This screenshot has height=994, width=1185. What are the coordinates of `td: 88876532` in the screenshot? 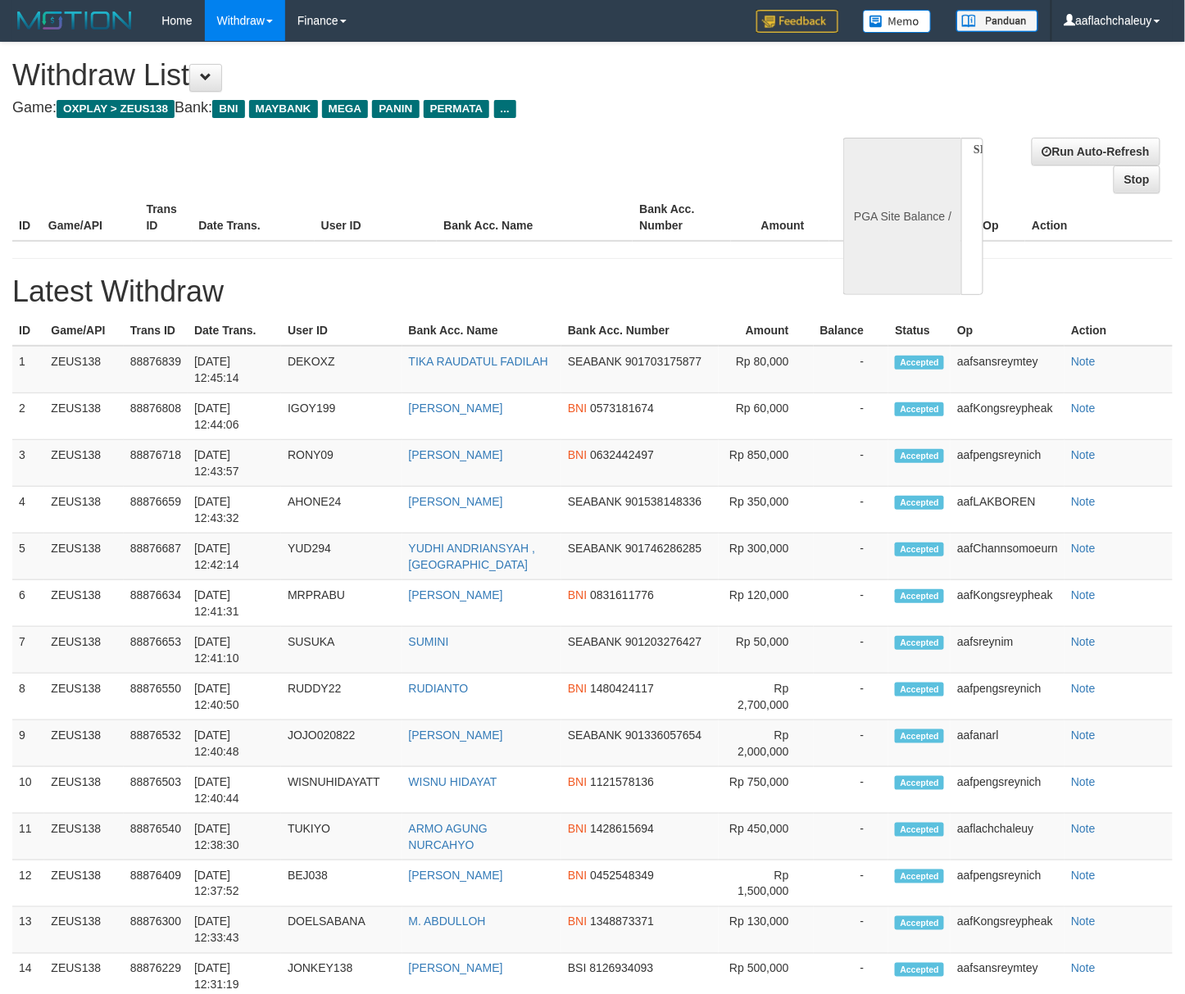 It's located at (156, 744).